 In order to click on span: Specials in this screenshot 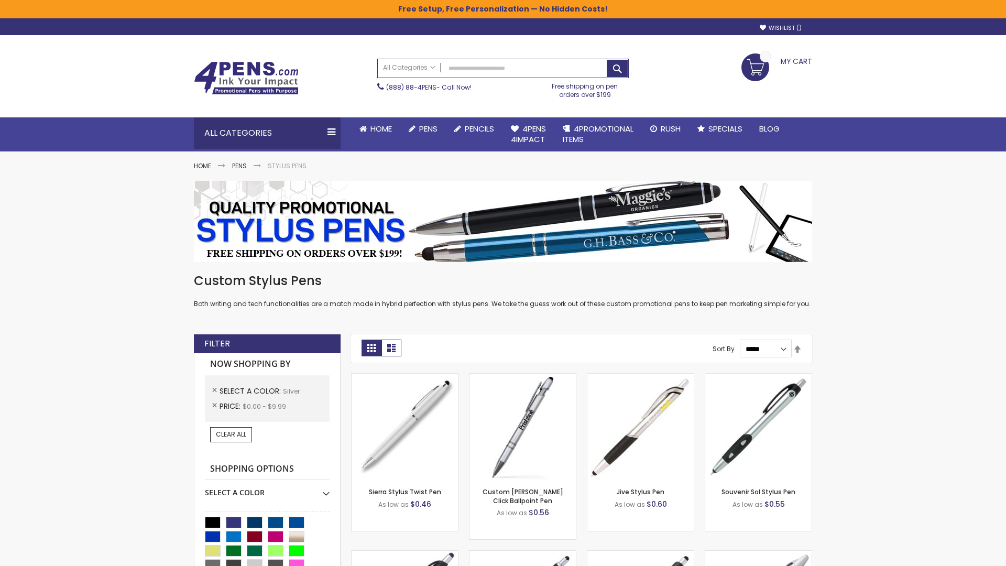, I will do `click(725, 128)`.